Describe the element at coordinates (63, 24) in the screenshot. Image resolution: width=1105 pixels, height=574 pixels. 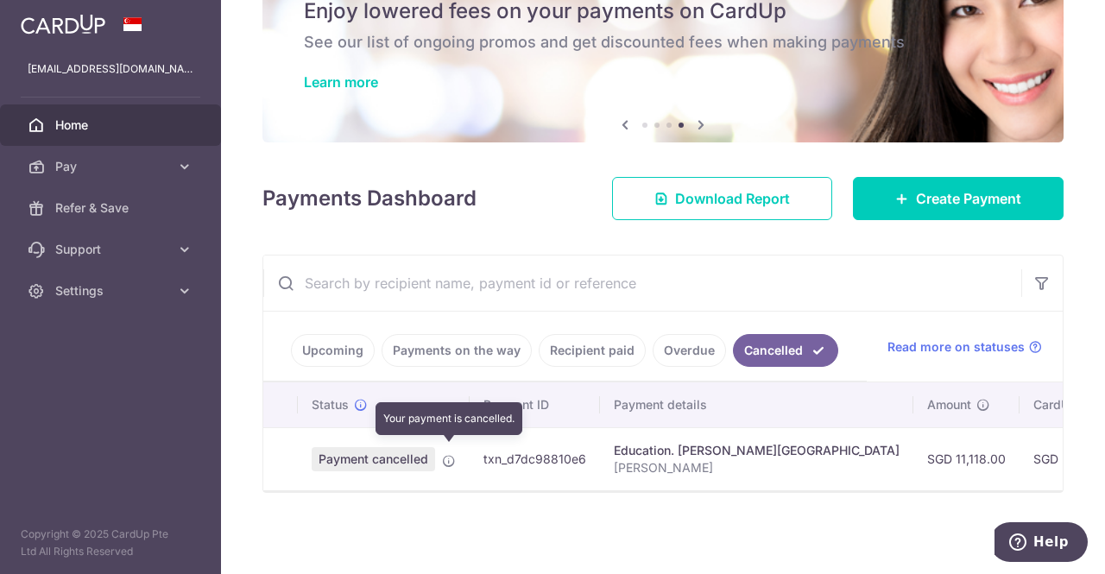
I see `img: CardUp` at that location.